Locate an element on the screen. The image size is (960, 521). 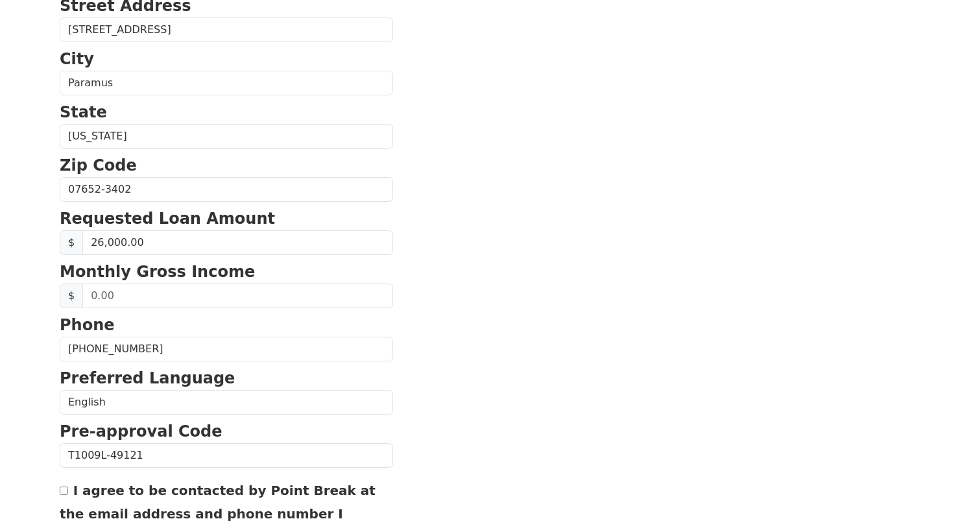
strong: State is located at coordinates (83, 112).